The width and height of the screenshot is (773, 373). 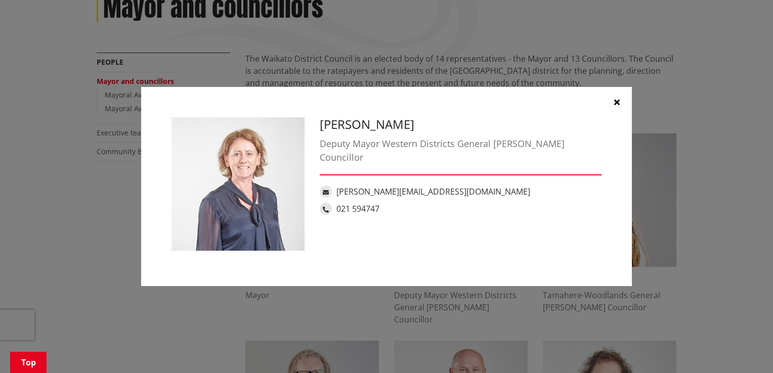 What do you see at coordinates (28, 363) in the screenshot?
I see `a: Top` at bounding box center [28, 363].